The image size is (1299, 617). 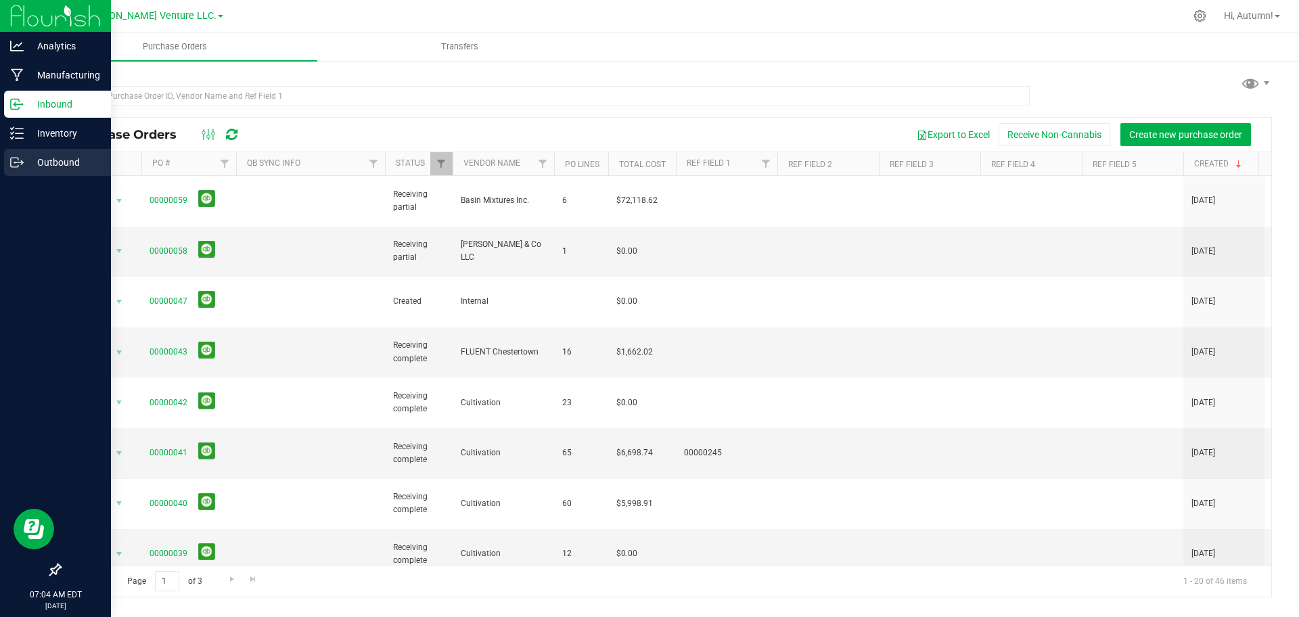 I want to click on button: Receive Non-Cannabis, so click(x=1054, y=135).